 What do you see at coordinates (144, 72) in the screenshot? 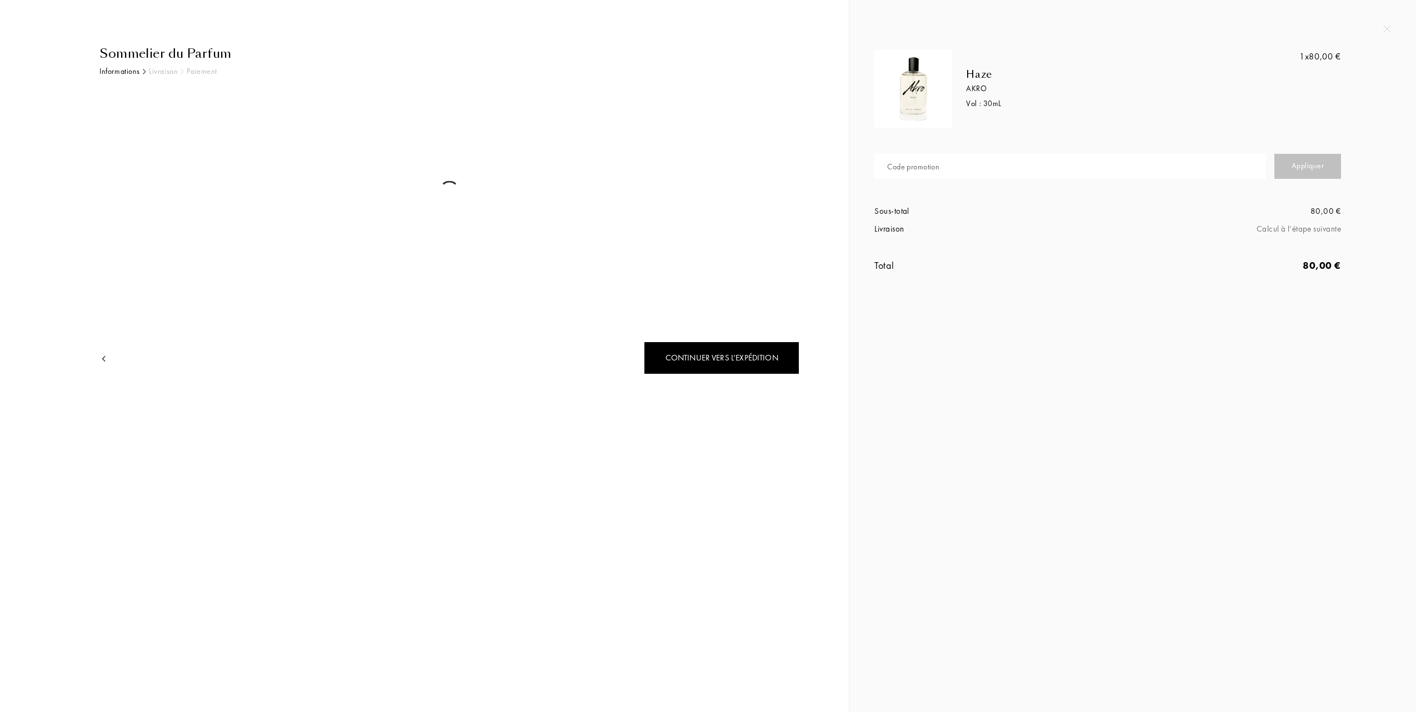
I see `img: arr_black.svg` at bounding box center [144, 72].